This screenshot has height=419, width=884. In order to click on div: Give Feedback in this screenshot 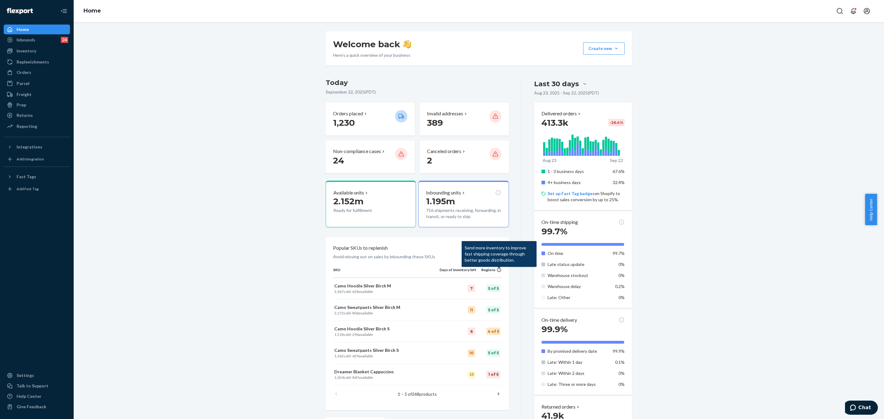, I will do `click(31, 407)`.